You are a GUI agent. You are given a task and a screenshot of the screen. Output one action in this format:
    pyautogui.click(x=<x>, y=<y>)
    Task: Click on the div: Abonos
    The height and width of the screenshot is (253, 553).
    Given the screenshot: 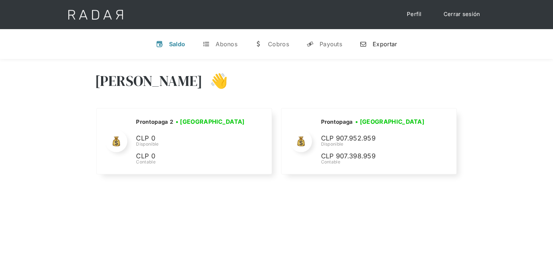 What is the action you would take?
    pyautogui.click(x=227, y=44)
    